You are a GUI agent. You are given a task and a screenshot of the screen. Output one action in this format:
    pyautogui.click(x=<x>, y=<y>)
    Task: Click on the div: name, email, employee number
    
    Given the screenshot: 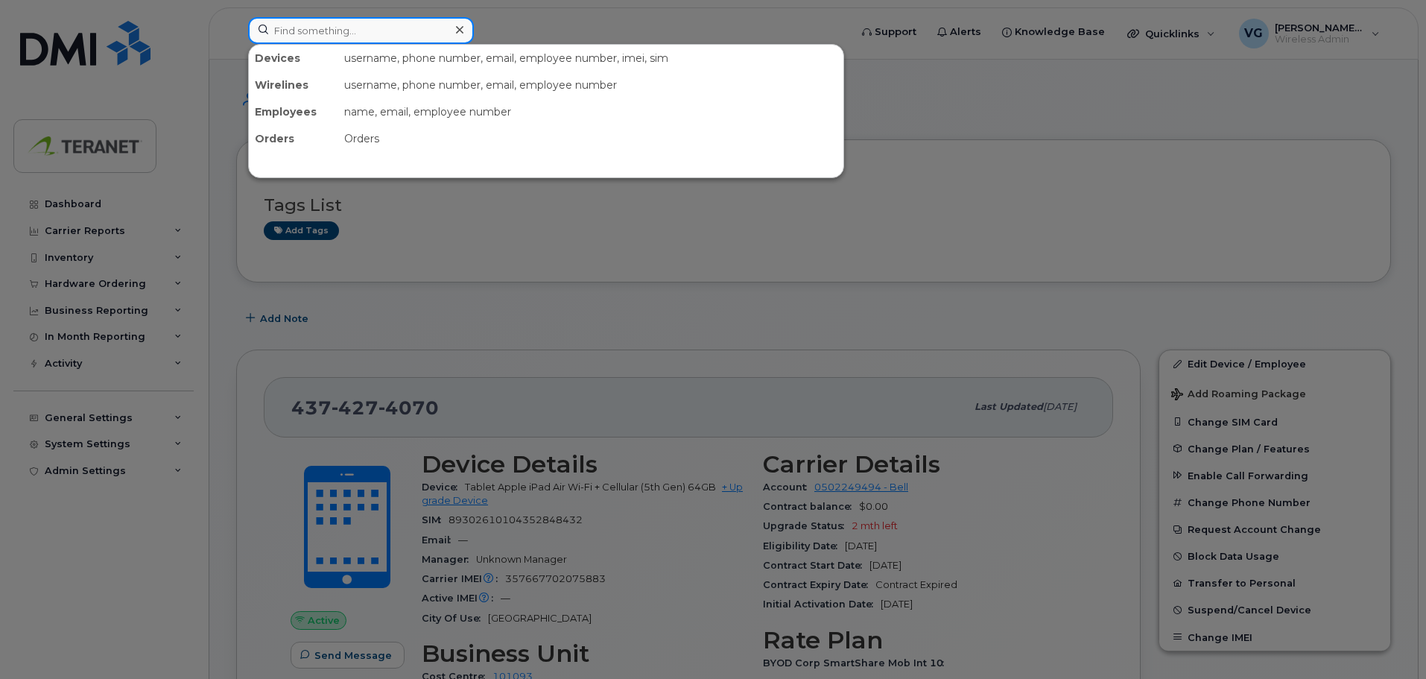 What is the action you would take?
    pyautogui.click(x=591, y=112)
    